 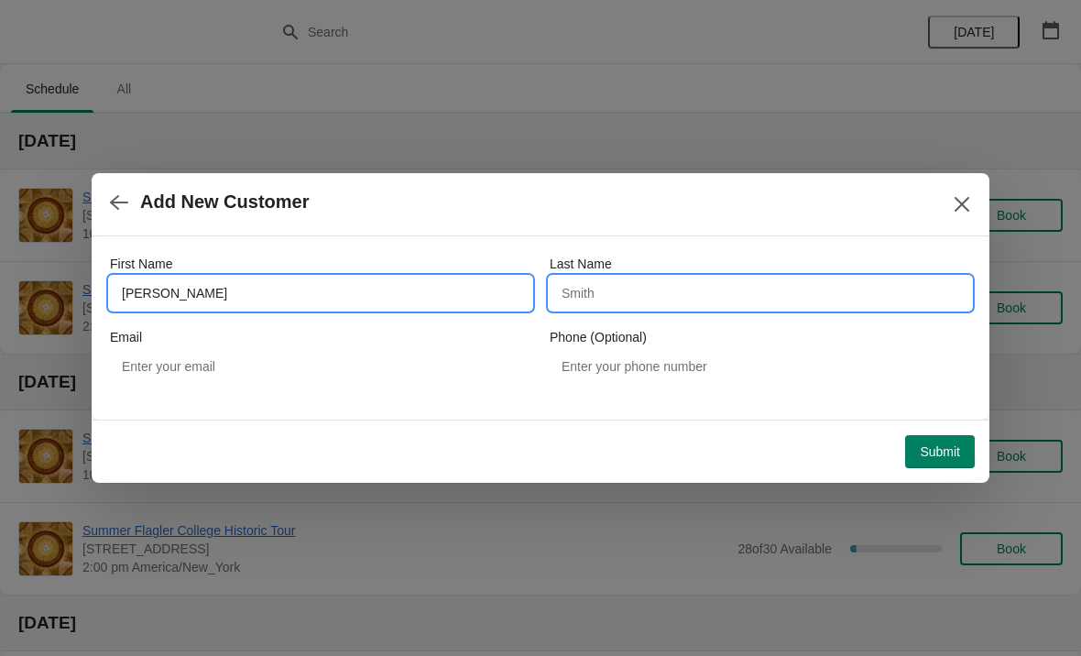 I want to click on input: Smith, so click(x=760, y=293).